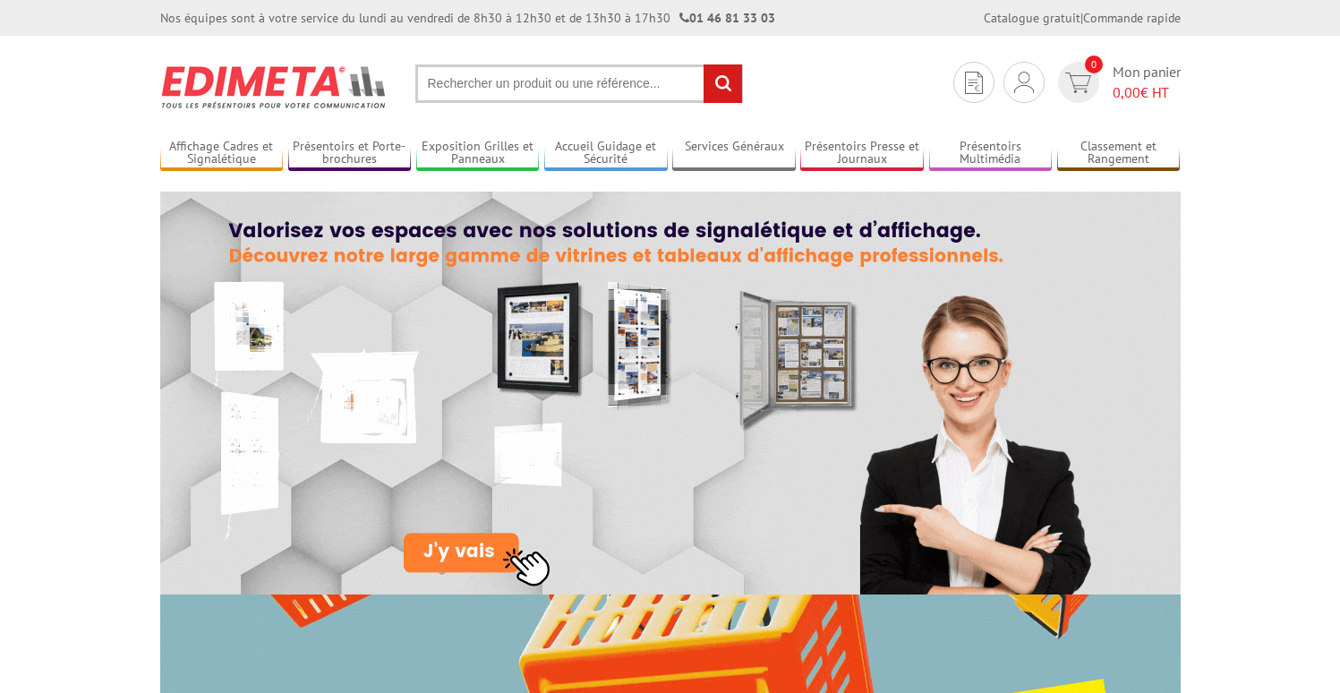  I want to click on span: Mon panier, so click(1147, 82).